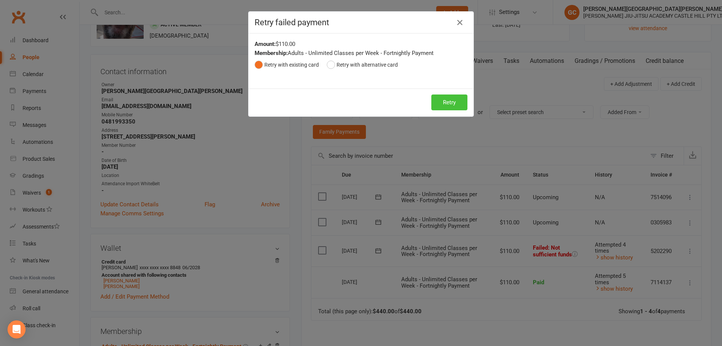 The width and height of the screenshot is (722, 346). Describe the element at coordinates (17, 329) in the screenshot. I see `div: Open Intercom Messenger` at that location.